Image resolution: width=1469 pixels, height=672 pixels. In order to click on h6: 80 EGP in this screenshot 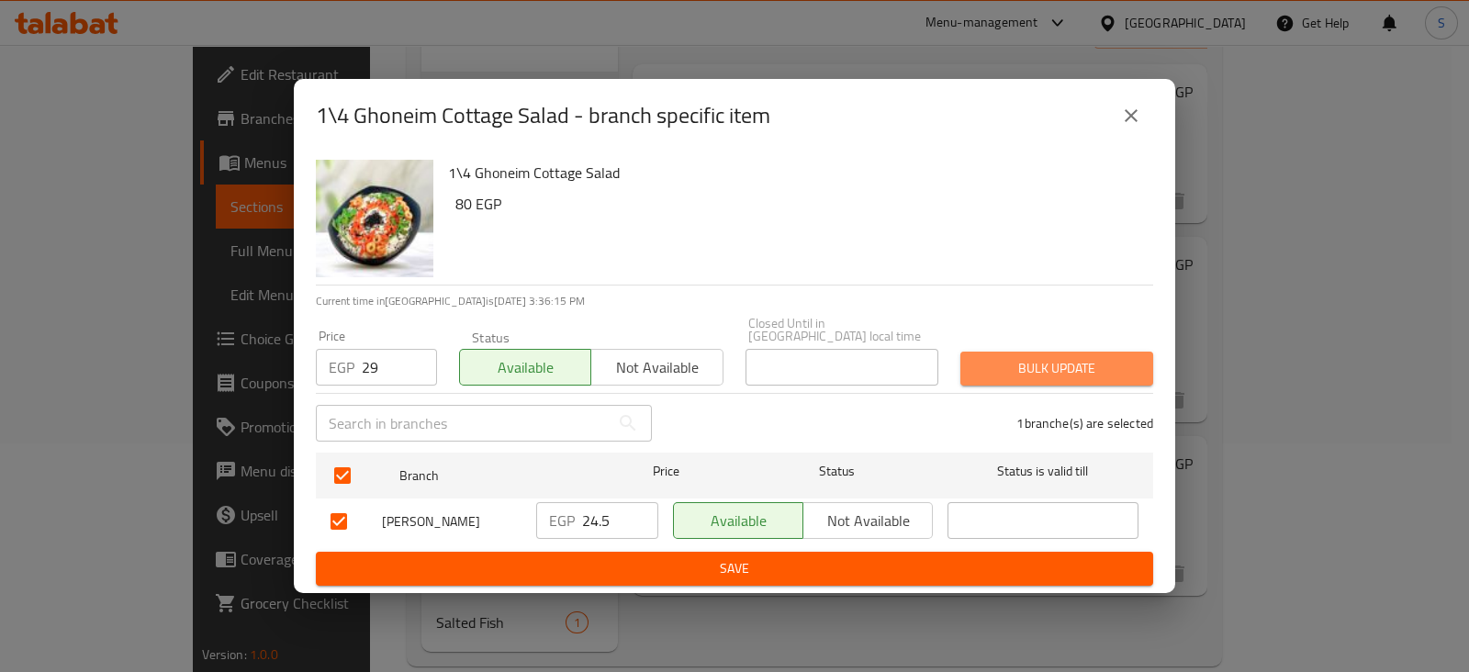, I will do `click(797, 204)`.